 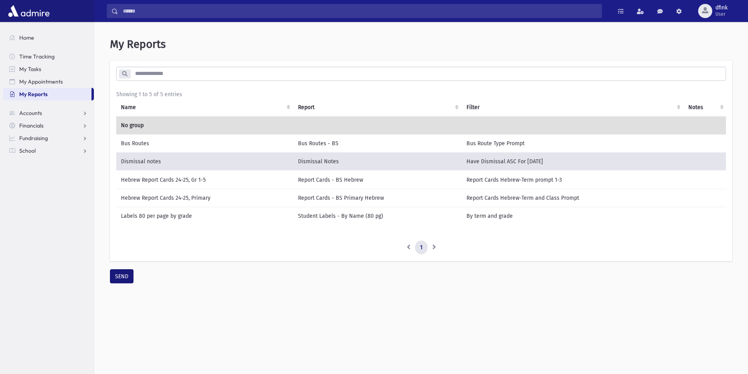 What do you see at coordinates (572, 108) in the screenshot?
I see `th: Filter : activate to sort column ascending` at bounding box center [572, 108].